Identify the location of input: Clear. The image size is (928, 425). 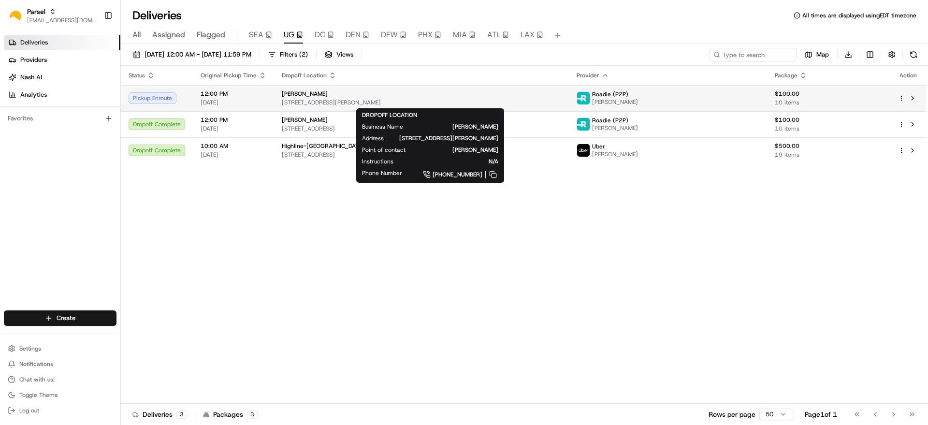
(92, 67).